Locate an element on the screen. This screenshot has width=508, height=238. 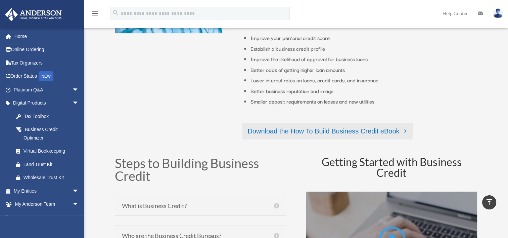
a: Wholesale Trust Kit is located at coordinates (49, 178).